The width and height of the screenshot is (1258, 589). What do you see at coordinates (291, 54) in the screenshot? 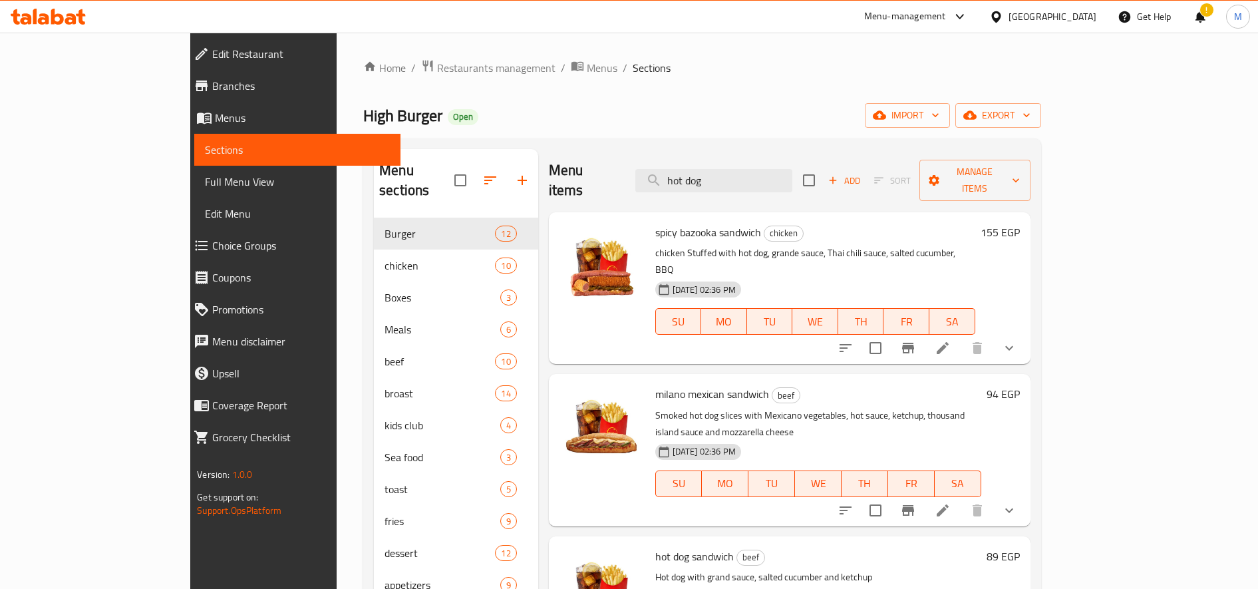
I see `a: Edit Restaurant` at bounding box center [291, 54].